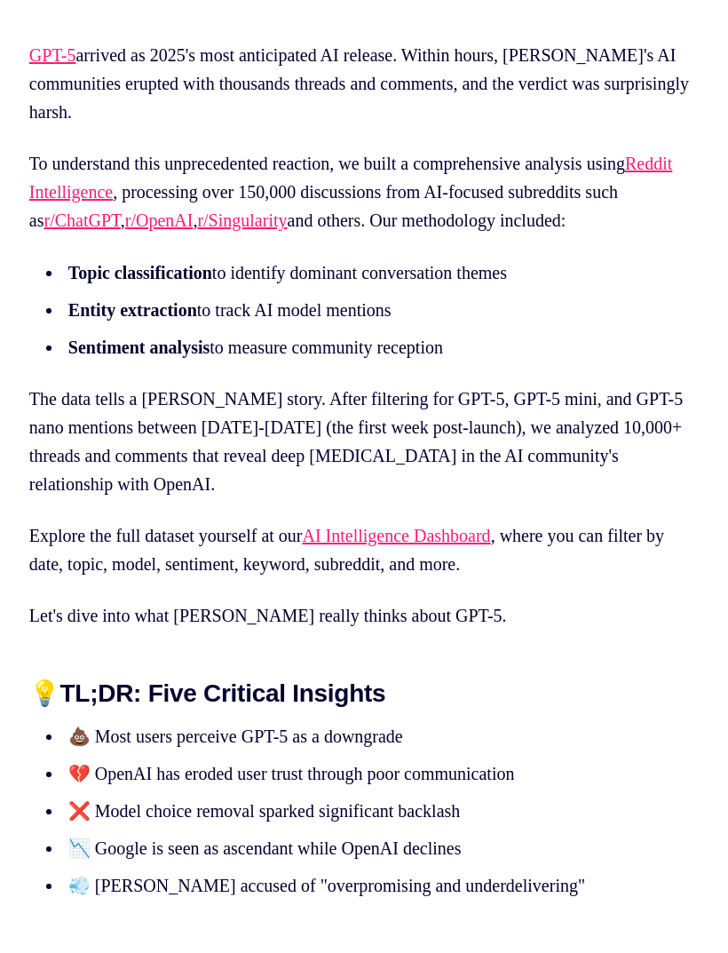 The width and height of the screenshot is (728, 953). I want to click on li: 📉 Google is seen as ascendant while OpenAI declines, so click(368, 848).